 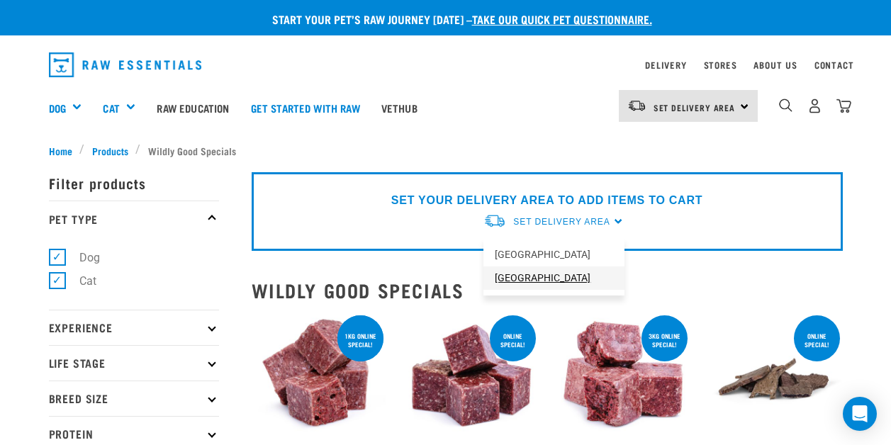 I want to click on span: Products, so click(x=110, y=150).